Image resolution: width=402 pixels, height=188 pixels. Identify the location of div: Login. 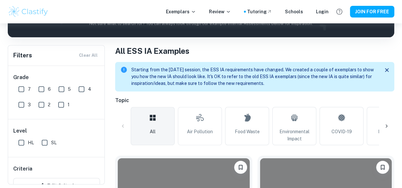
(322, 12).